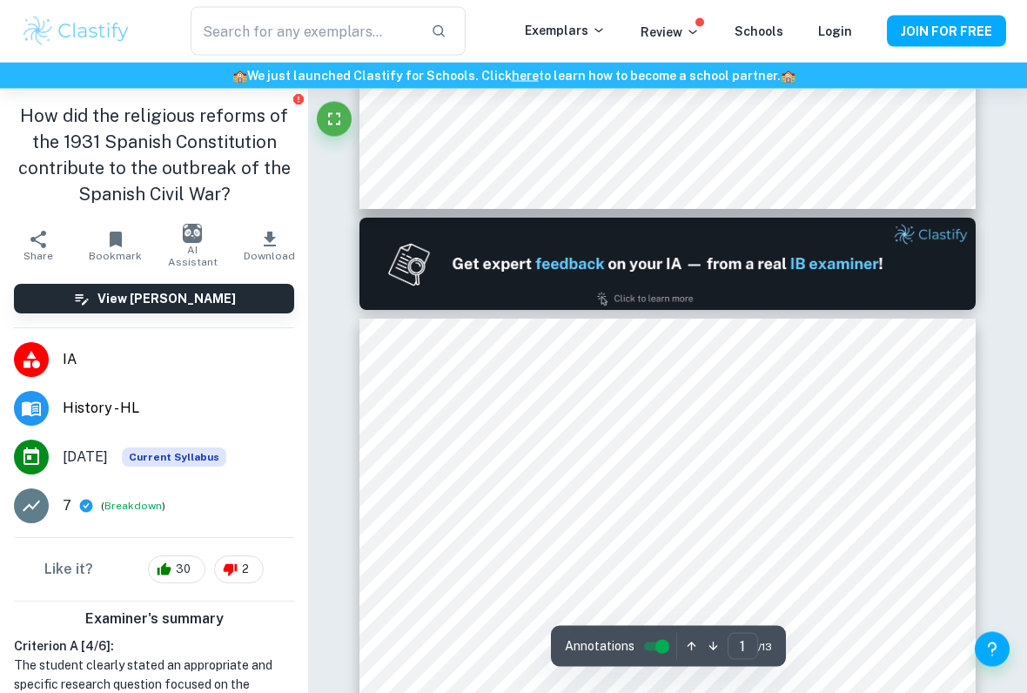  What do you see at coordinates (174, 457) in the screenshot?
I see `span: Current Syllabus` at bounding box center [174, 457].